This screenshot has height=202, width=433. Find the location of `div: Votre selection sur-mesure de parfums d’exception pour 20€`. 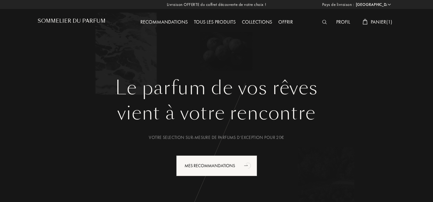

div: Votre selection sur-mesure de parfums d’exception pour 20€ is located at coordinates (217, 137).